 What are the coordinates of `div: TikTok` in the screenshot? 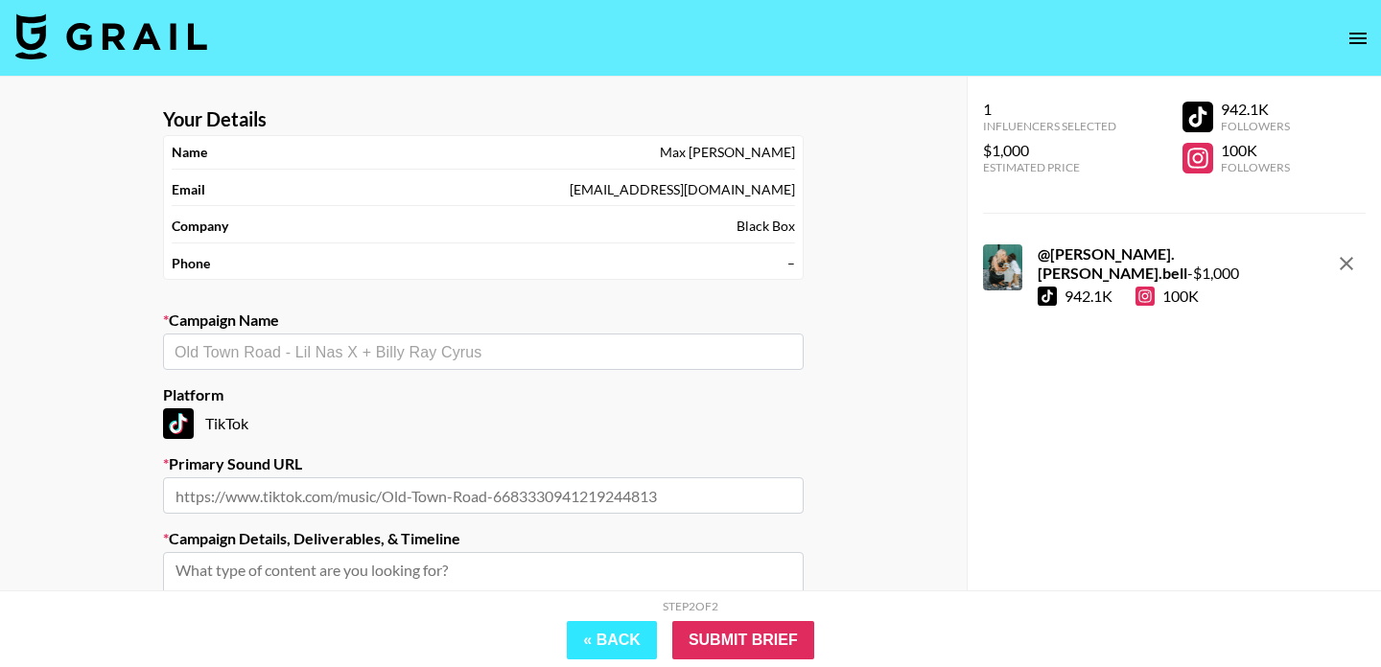 It's located at (483, 424).